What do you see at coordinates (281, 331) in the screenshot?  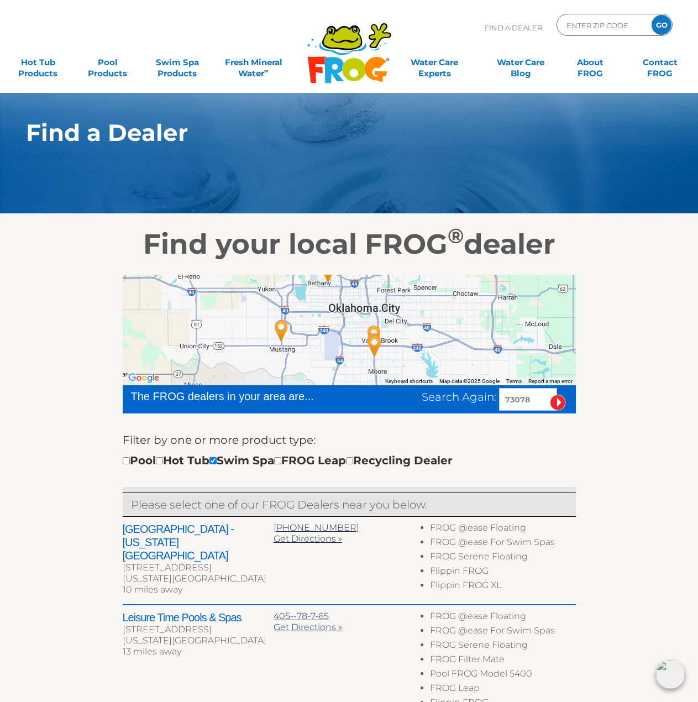 I see `div: Leslie's Poolmart, Inc. # 1072 - 19 miles away.` at bounding box center [281, 331].